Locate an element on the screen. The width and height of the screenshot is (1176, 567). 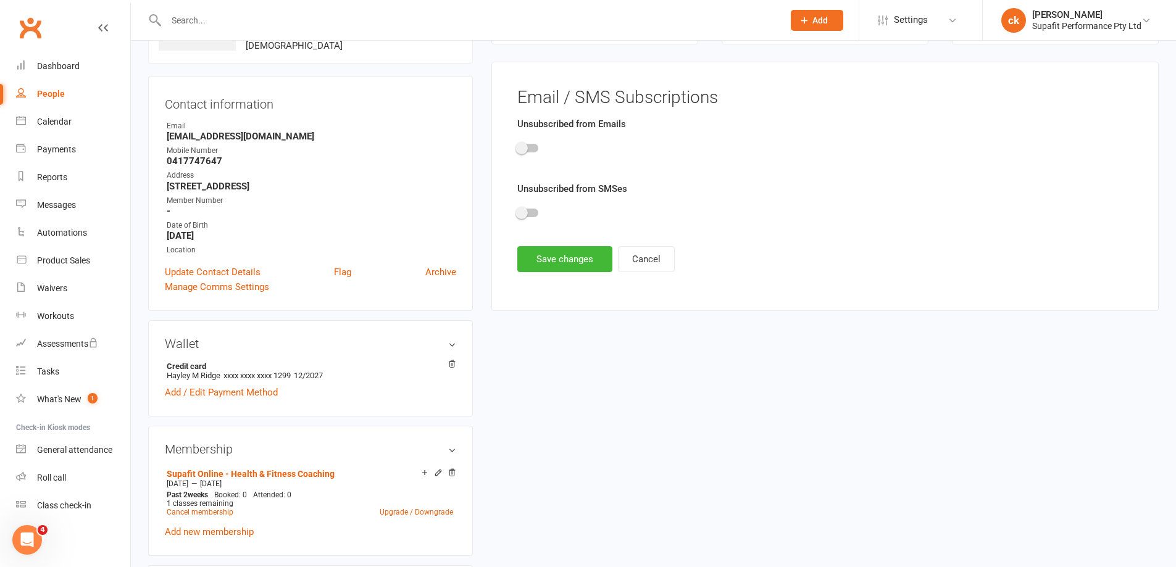
a: Waivers is located at coordinates (73, 288).